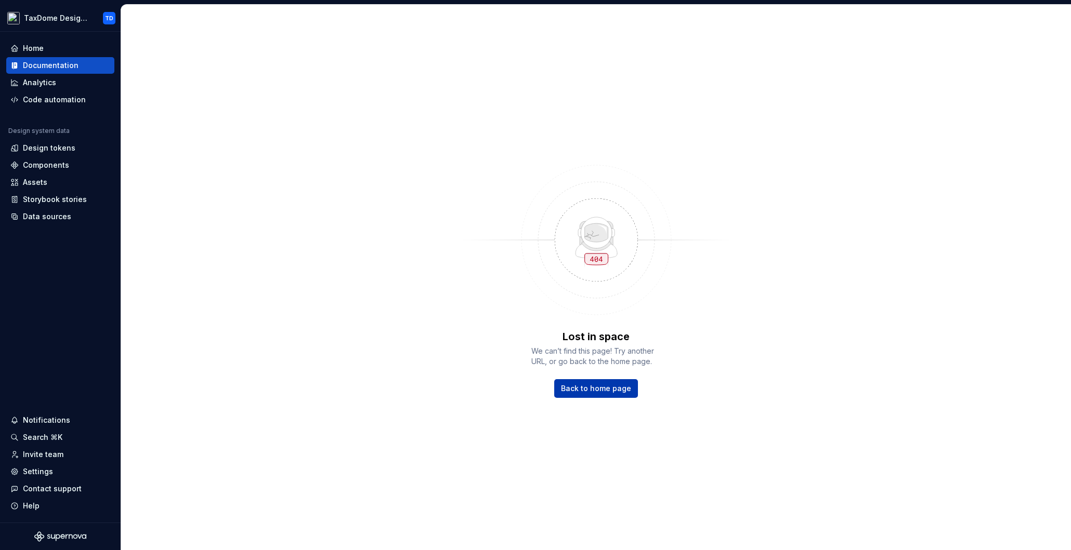 Image resolution: width=1071 pixels, height=550 pixels. What do you see at coordinates (60, 18) in the screenshot?
I see `button: TaxDome Design SystemTD` at bounding box center [60, 18].